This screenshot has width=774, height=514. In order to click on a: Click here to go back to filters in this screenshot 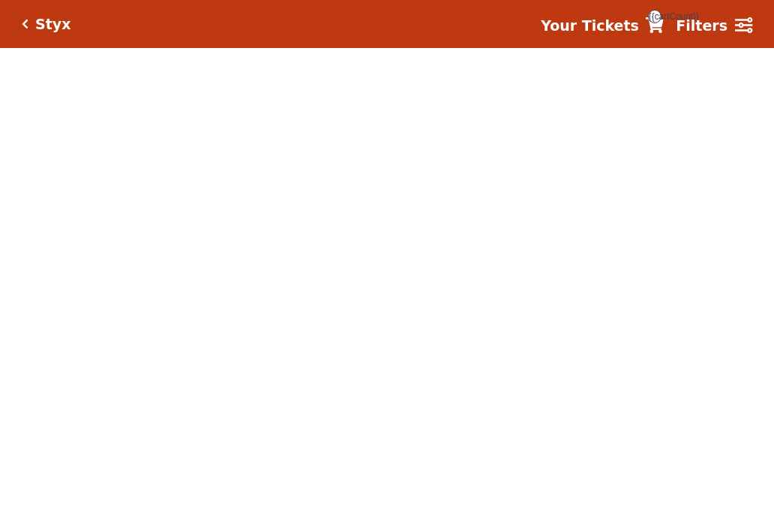, I will do `click(25, 24)`.